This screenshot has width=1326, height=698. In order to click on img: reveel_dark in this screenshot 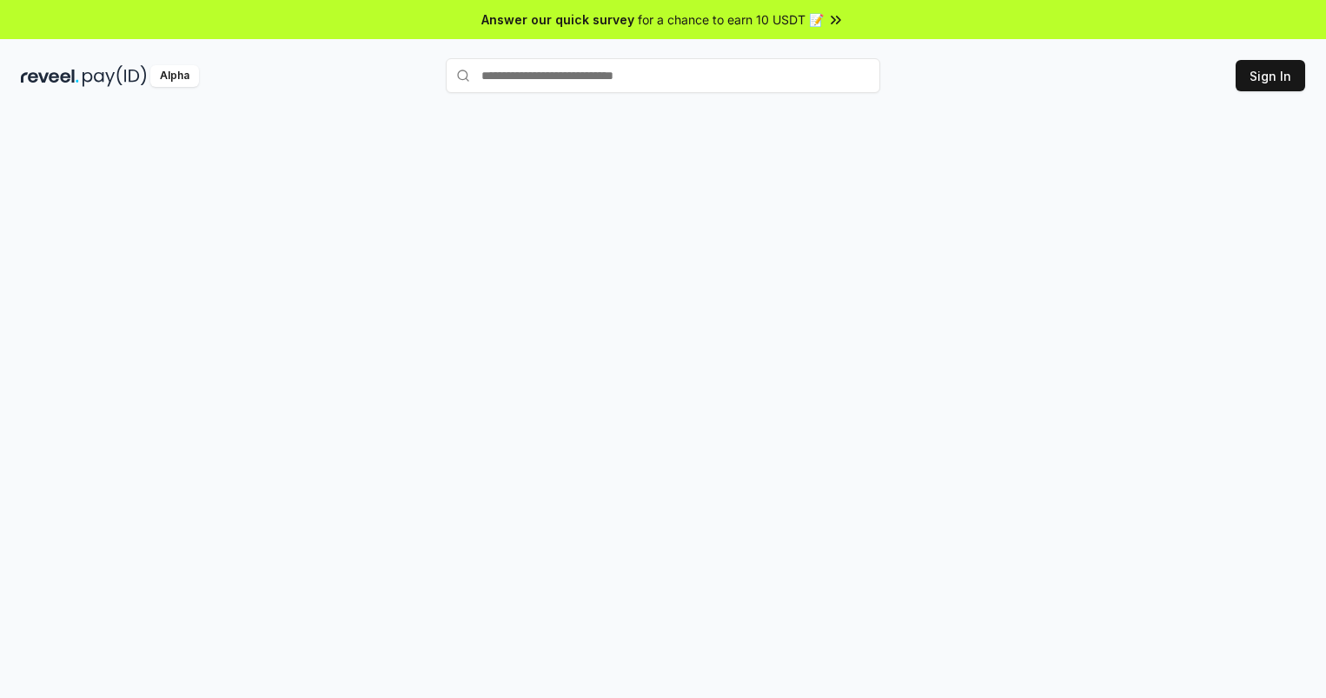, I will do `click(50, 76)`.